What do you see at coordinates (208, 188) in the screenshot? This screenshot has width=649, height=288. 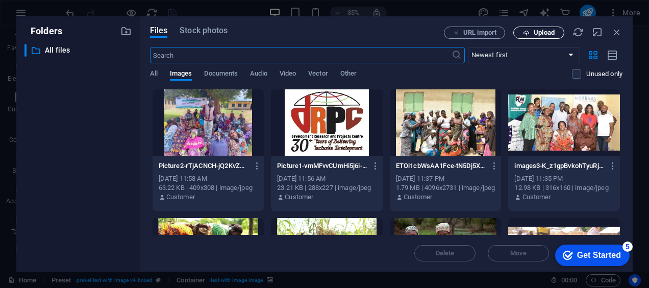 I see `div: 63.22 KB | 409x308 | image/jpeg` at bounding box center [208, 188].